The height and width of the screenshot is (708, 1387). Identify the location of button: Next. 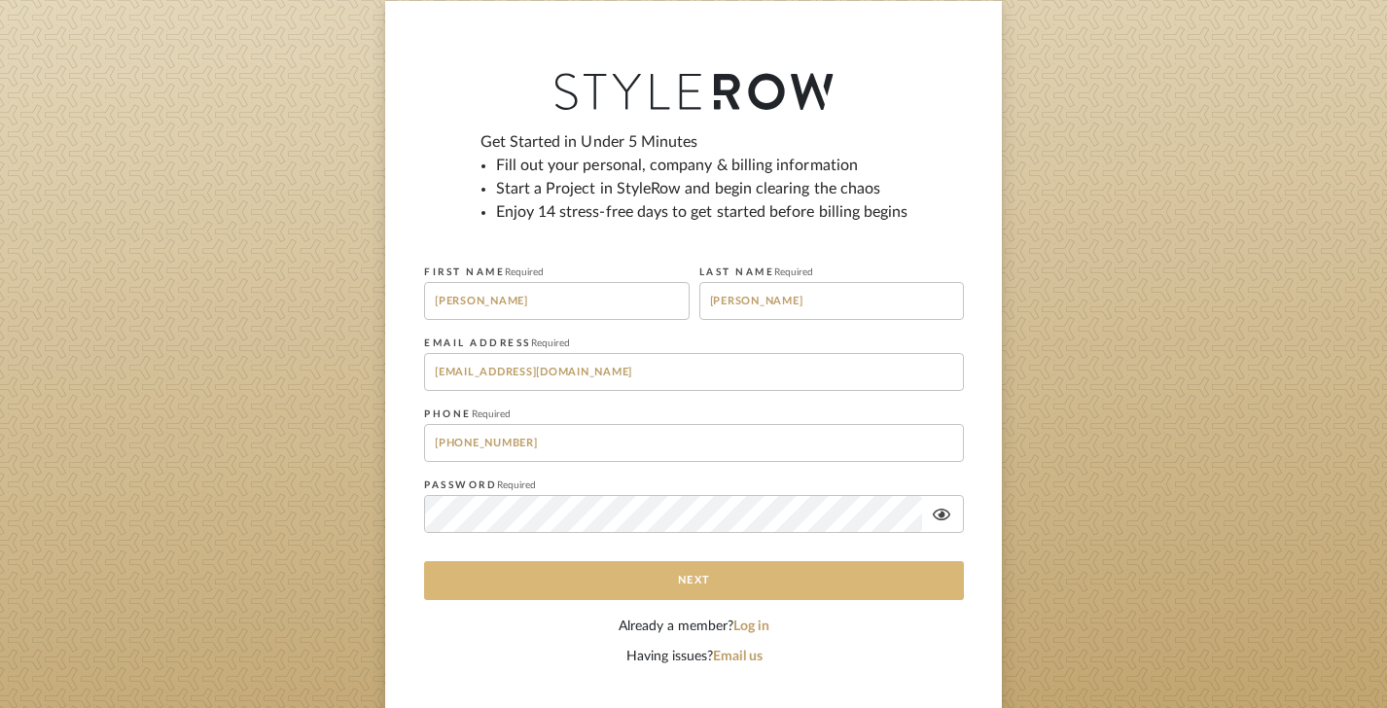
(694, 581).